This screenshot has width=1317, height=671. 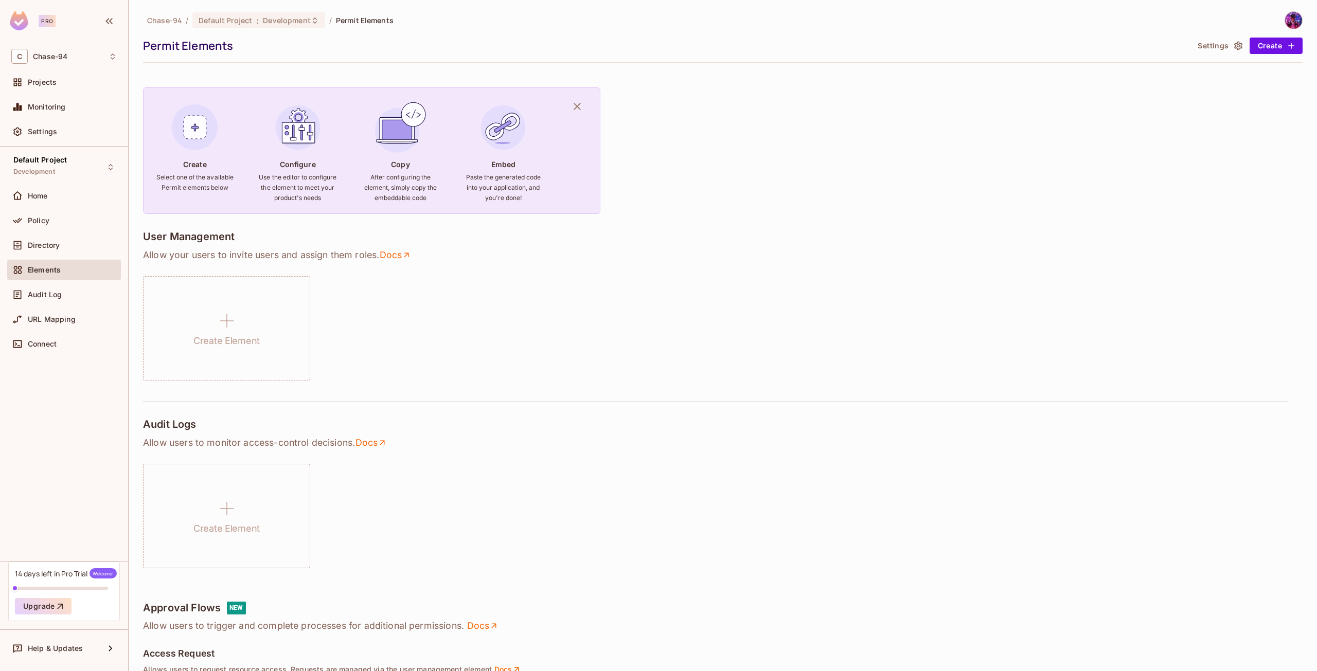 What do you see at coordinates (298, 164) in the screenshot?
I see `h4: Configure` at bounding box center [298, 164].